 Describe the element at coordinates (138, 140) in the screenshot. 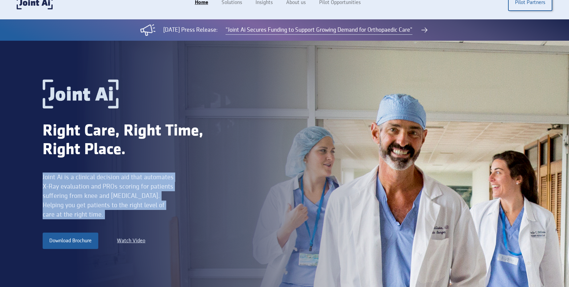

I see `div: Right Care, Right Time, Right Place.` at that location.